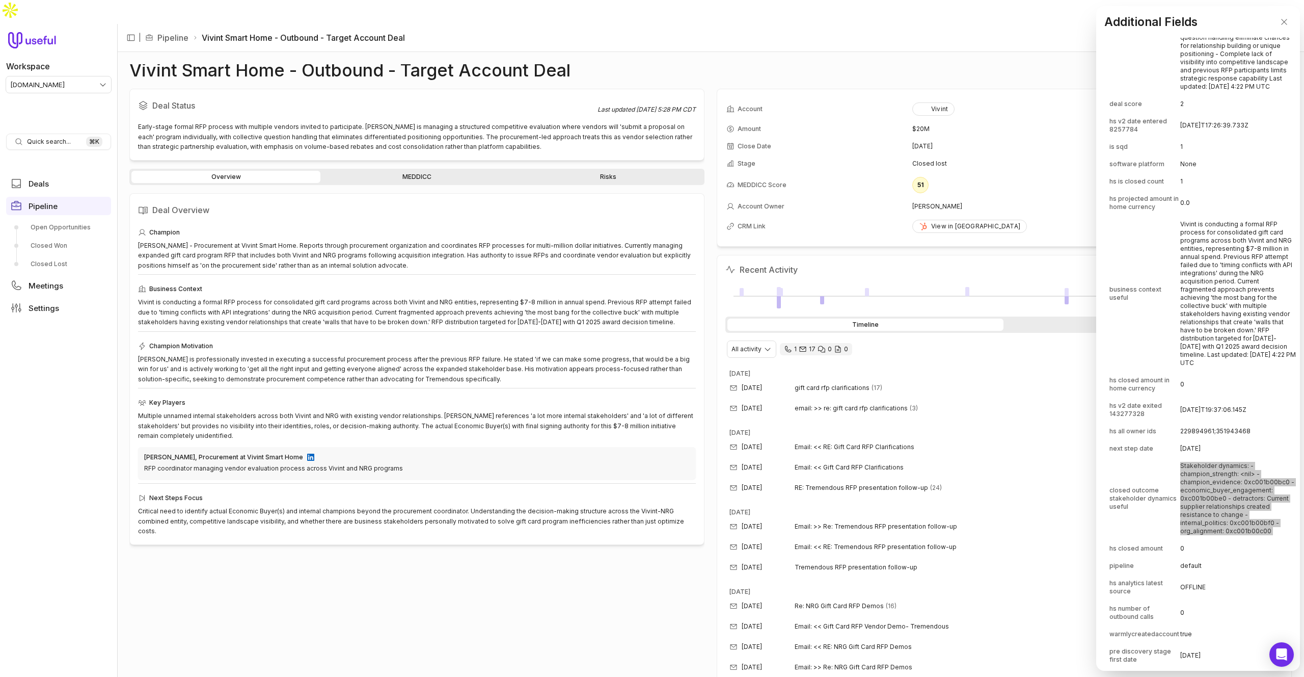  What do you see at coordinates (1122, 565) in the screenshot?
I see `span: pipeline` at bounding box center [1122, 565].